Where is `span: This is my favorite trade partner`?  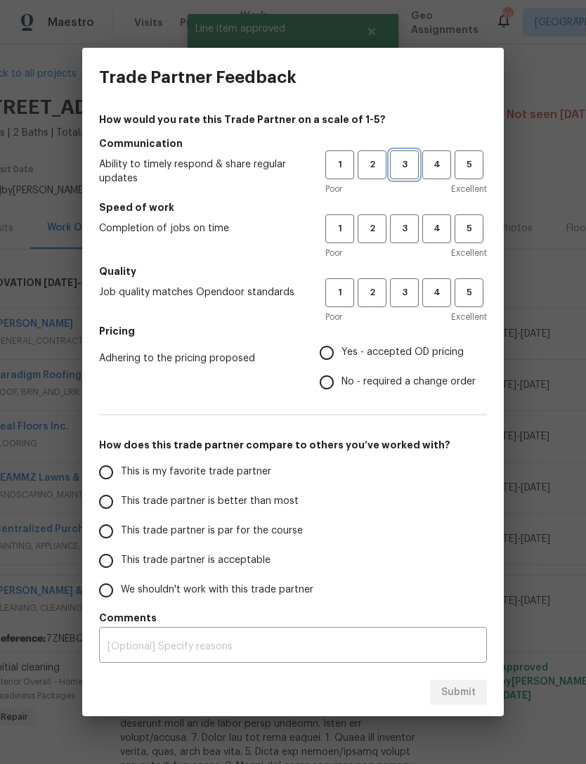
span: This is my favorite trade partner is located at coordinates (196, 471).